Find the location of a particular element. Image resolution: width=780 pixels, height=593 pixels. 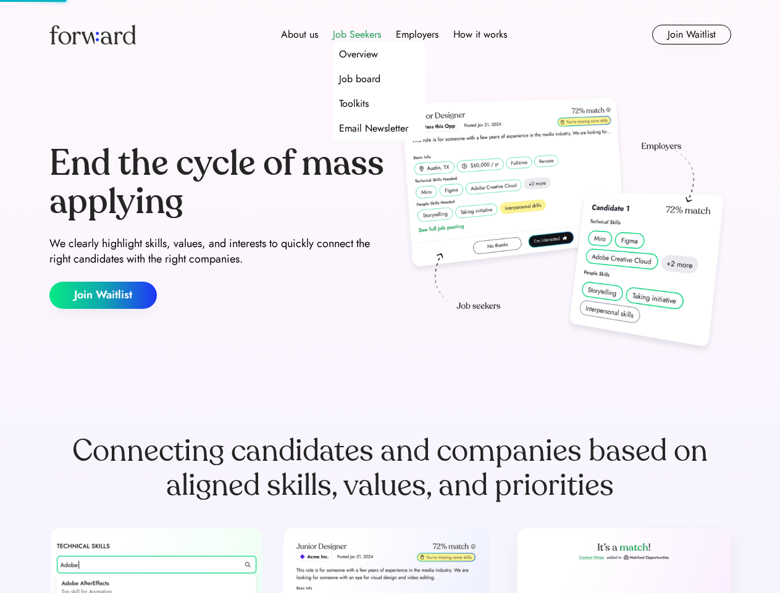

div: Job board is located at coordinates (359, 79).